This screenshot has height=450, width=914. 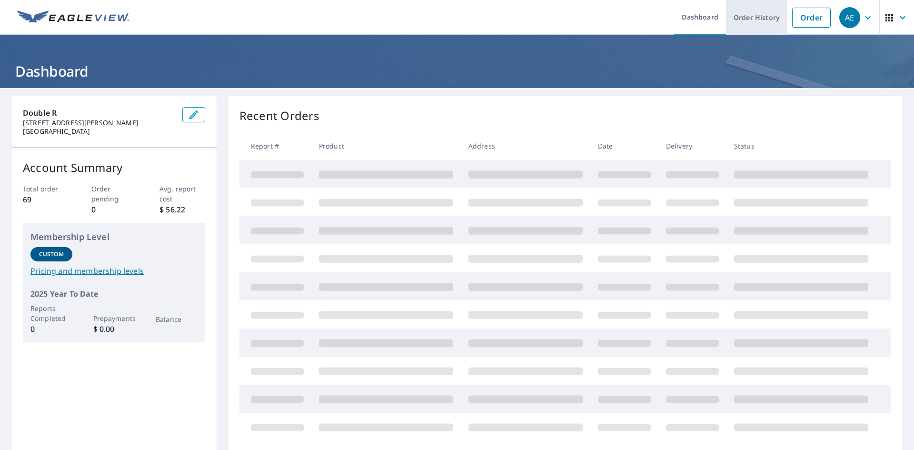 I want to click on p: 69, so click(x=46, y=199).